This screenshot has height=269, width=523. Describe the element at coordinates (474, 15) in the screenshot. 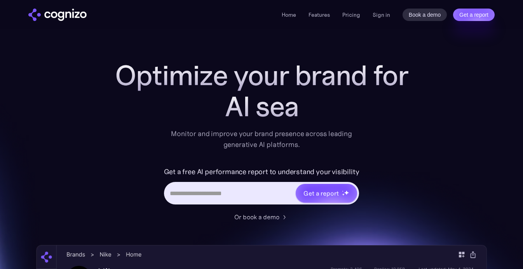

I see `a: Get a report` at that location.